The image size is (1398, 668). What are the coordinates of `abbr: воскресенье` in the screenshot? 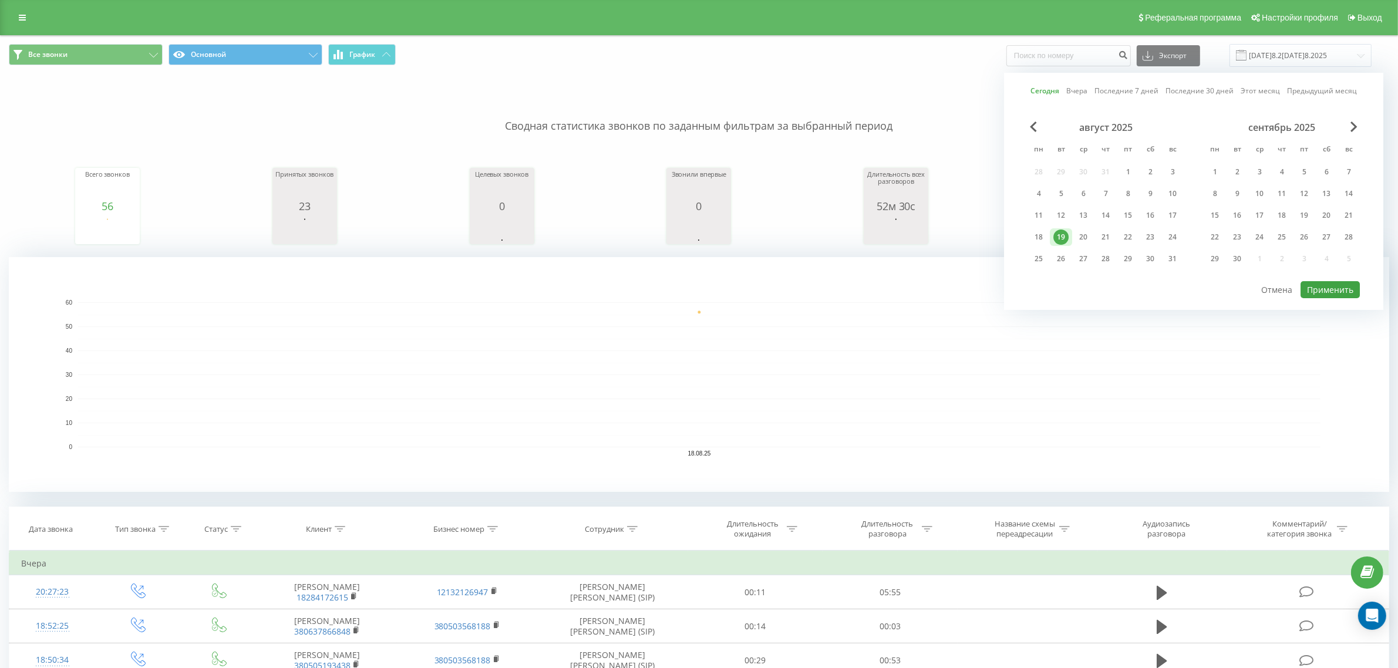 It's located at (1348, 150).